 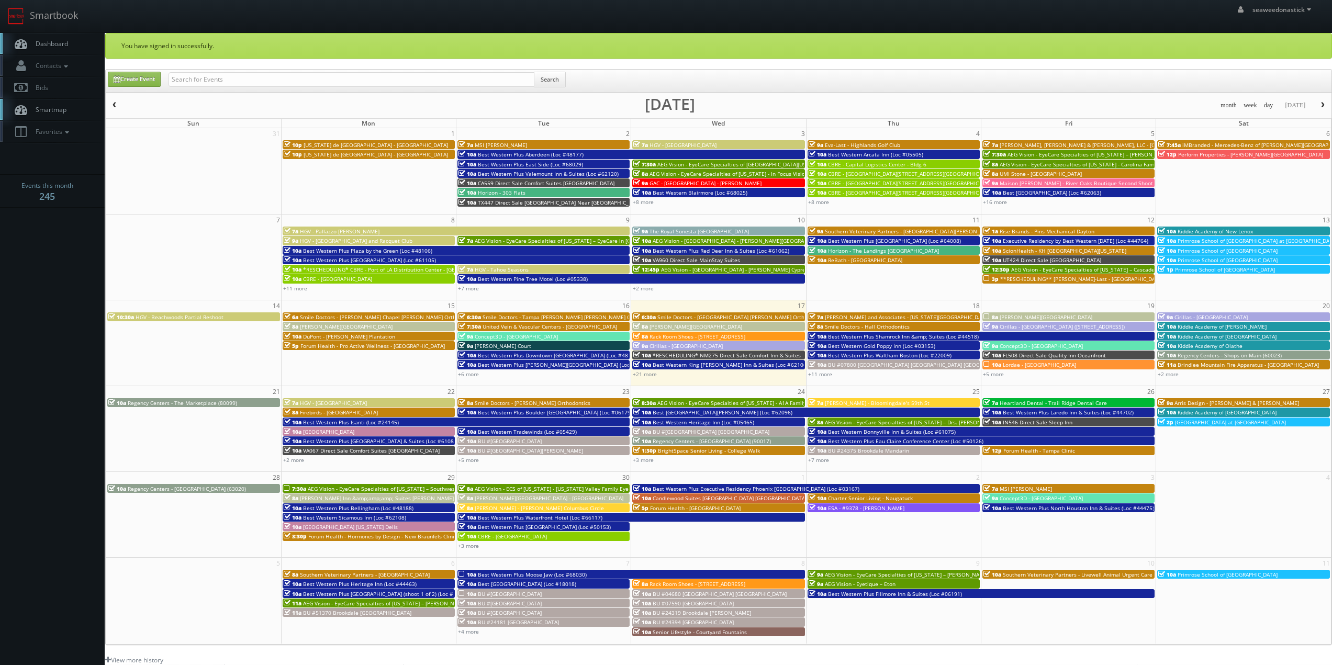 I want to click on span: Best Western Plus Red Deer Inn & Suites (Loc #61062), so click(x=721, y=251).